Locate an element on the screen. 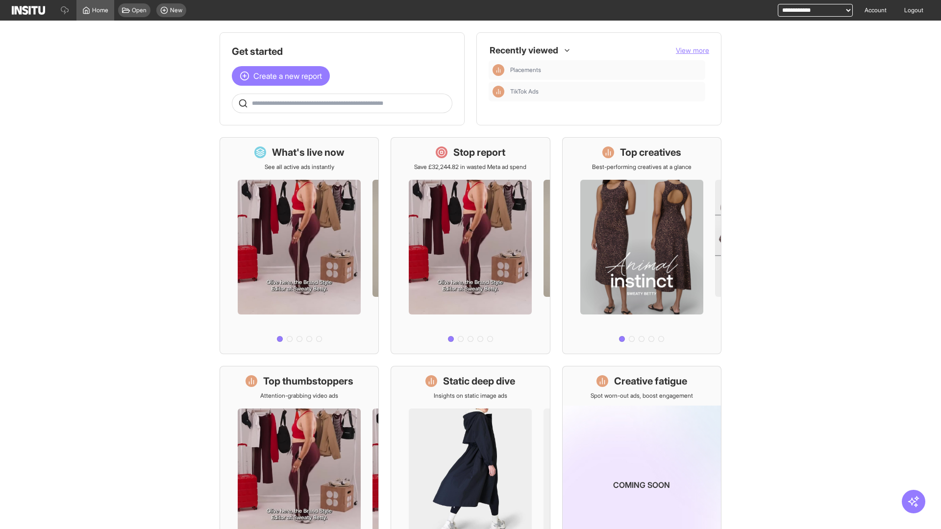  h1: Top creatives is located at coordinates (650, 152).